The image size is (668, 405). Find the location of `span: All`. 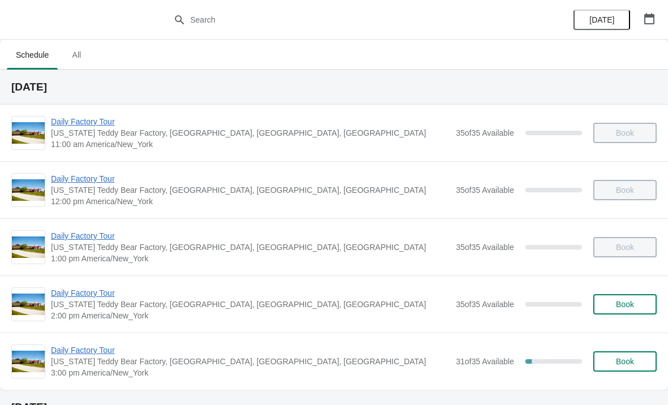

span: All is located at coordinates (76, 55).